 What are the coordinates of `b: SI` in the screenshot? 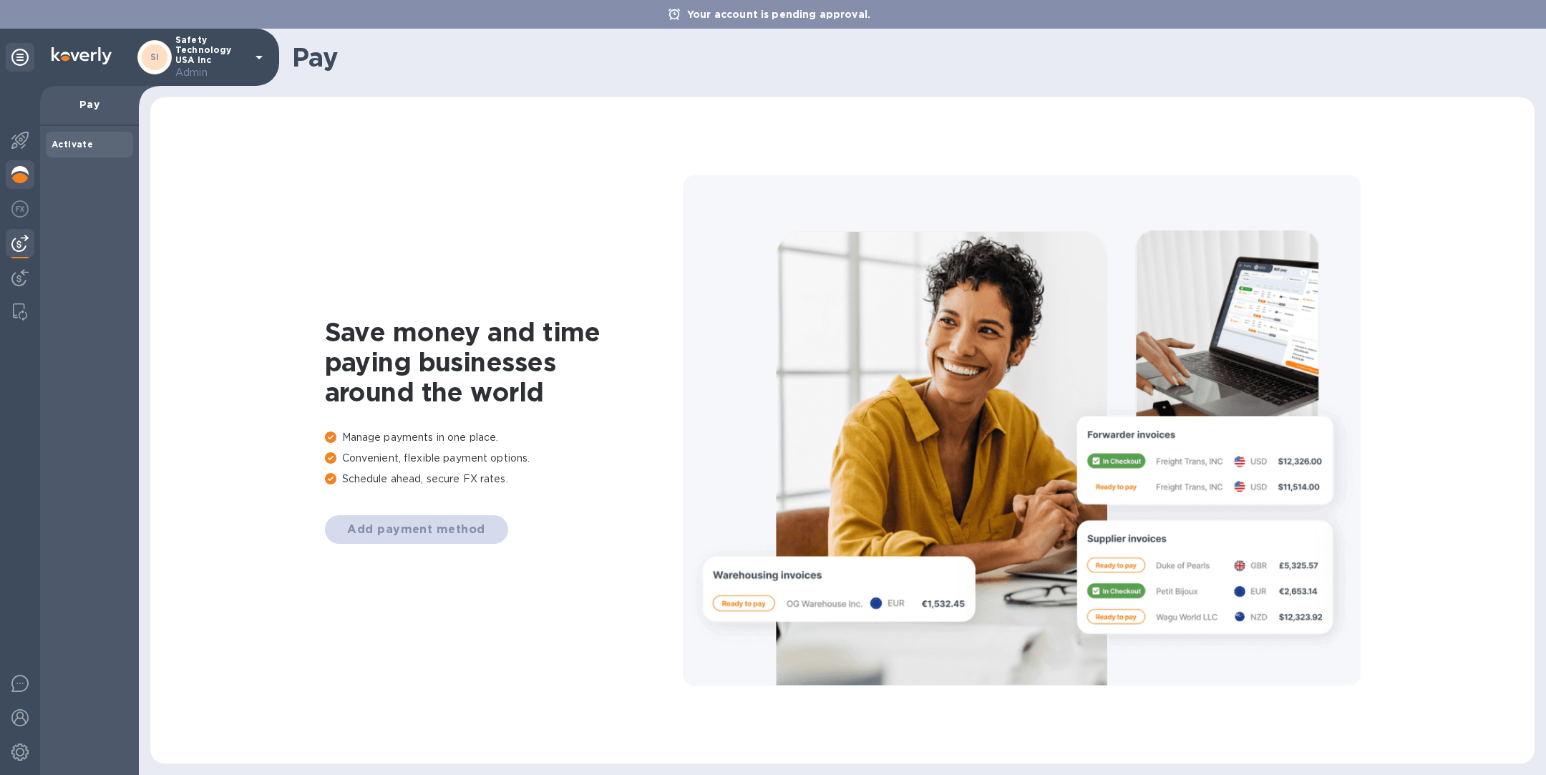 It's located at (155, 57).